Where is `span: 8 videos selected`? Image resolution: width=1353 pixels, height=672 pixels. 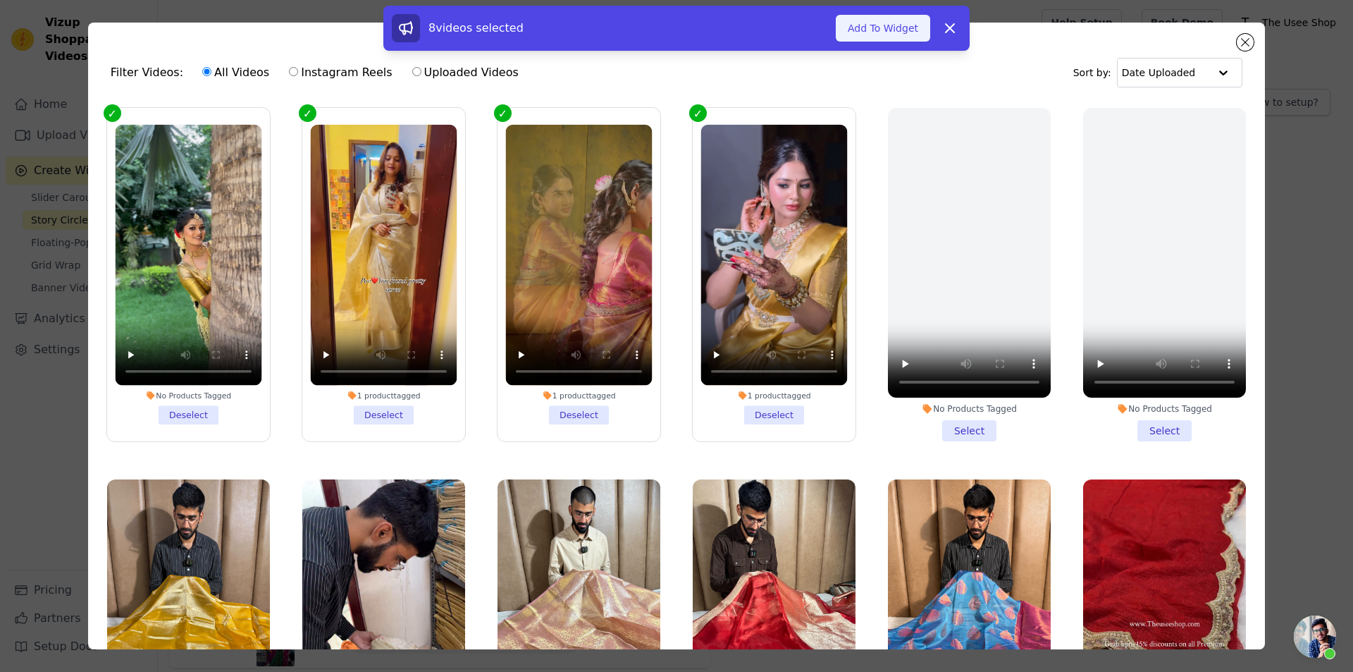 span: 8 videos selected is located at coordinates (476, 27).